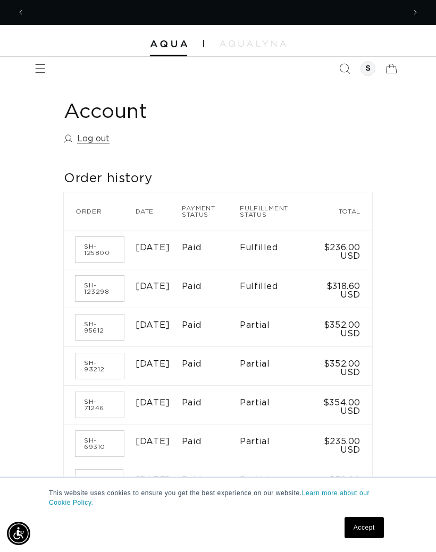 The height and width of the screenshot is (552, 436). What do you see at coordinates (21, 12) in the screenshot?
I see `button: Previous announcement` at bounding box center [21, 12].